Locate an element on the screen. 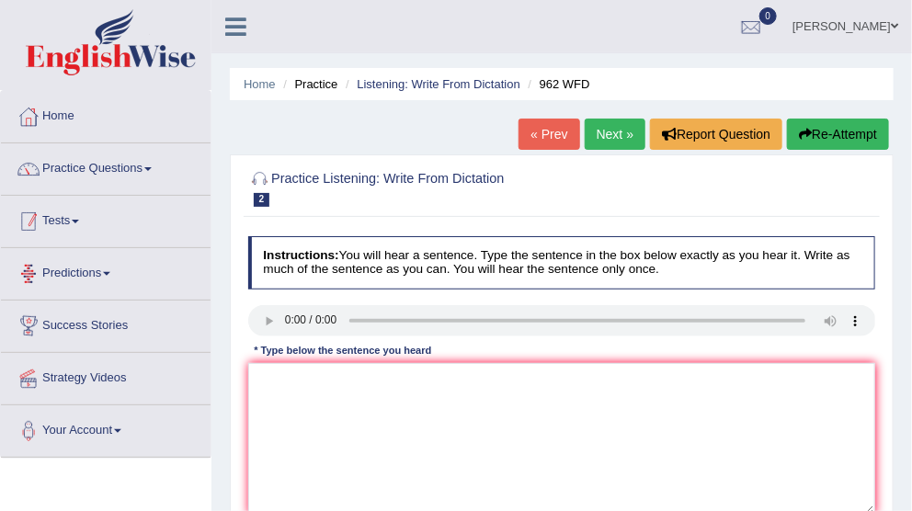 Image resolution: width=912 pixels, height=511 pixels. button: Report Question is located at coordinates (716, 134).